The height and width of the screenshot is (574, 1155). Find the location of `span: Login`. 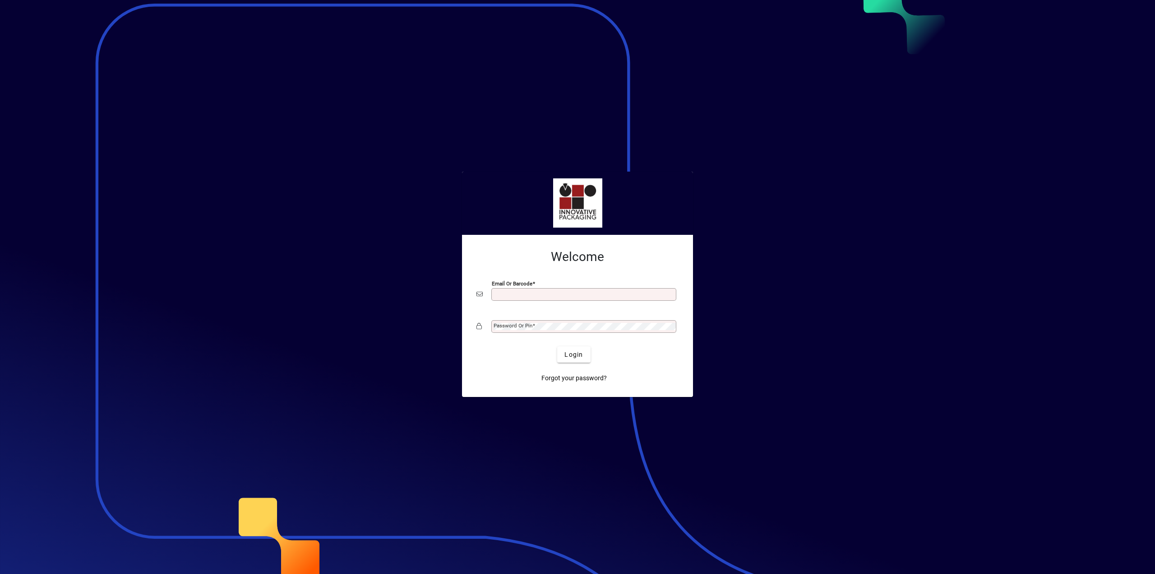

span: Login is located at coordinates (574, 354).